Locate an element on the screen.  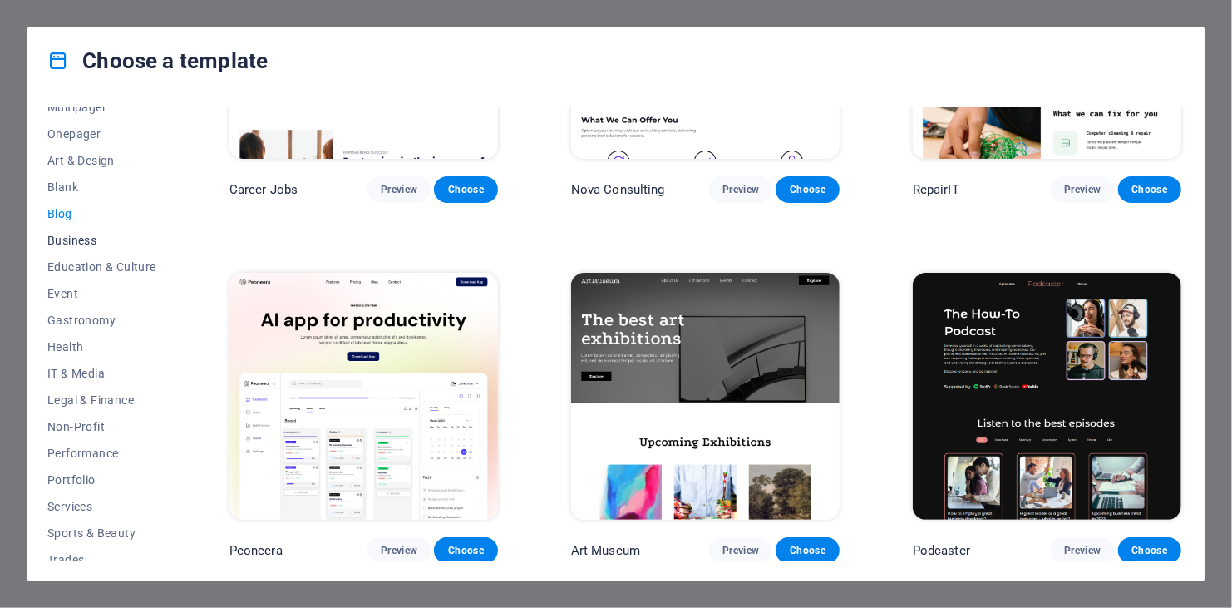
span: Services is located at coordinates (101, 506).